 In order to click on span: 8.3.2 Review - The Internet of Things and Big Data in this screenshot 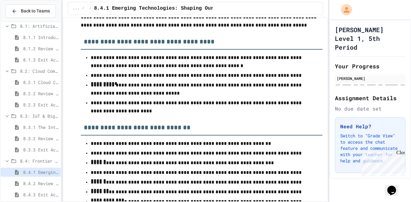, I will do `click(41, 138)`.